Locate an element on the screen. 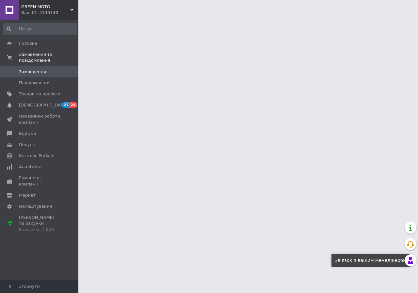  span: Головна is located at coordinates (28, 43).